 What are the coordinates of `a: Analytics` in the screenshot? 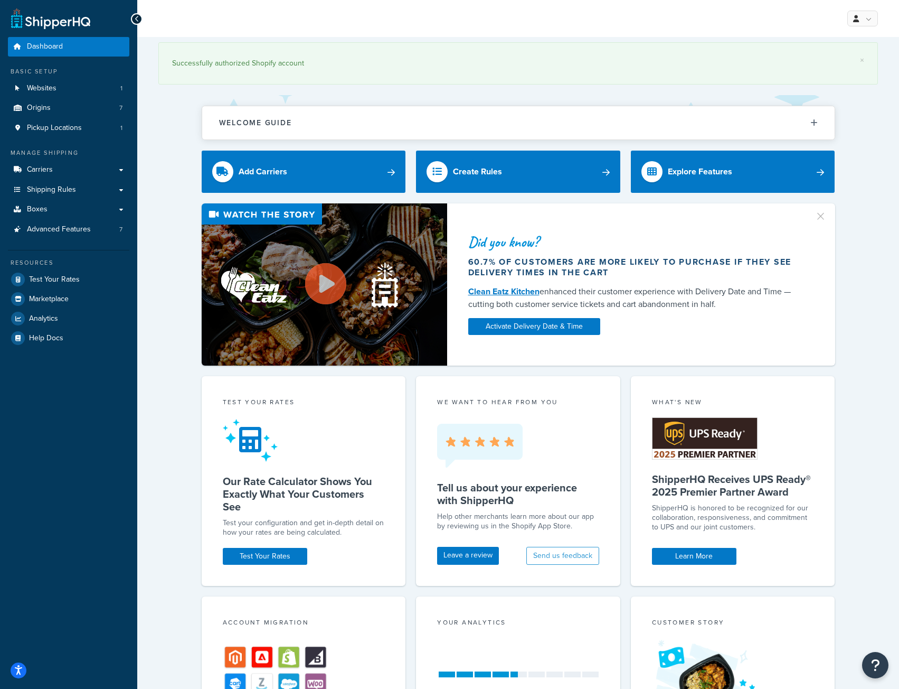 It's located at (69, 318).